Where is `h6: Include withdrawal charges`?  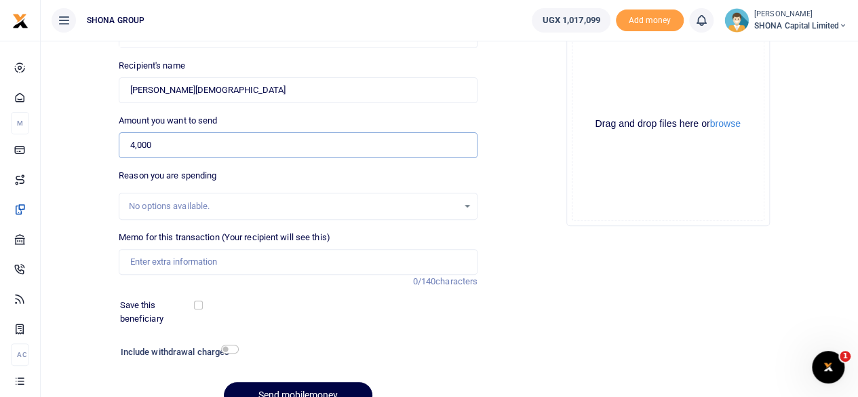
h6: Include withdrawal charges is located at coordinates (176, 352).